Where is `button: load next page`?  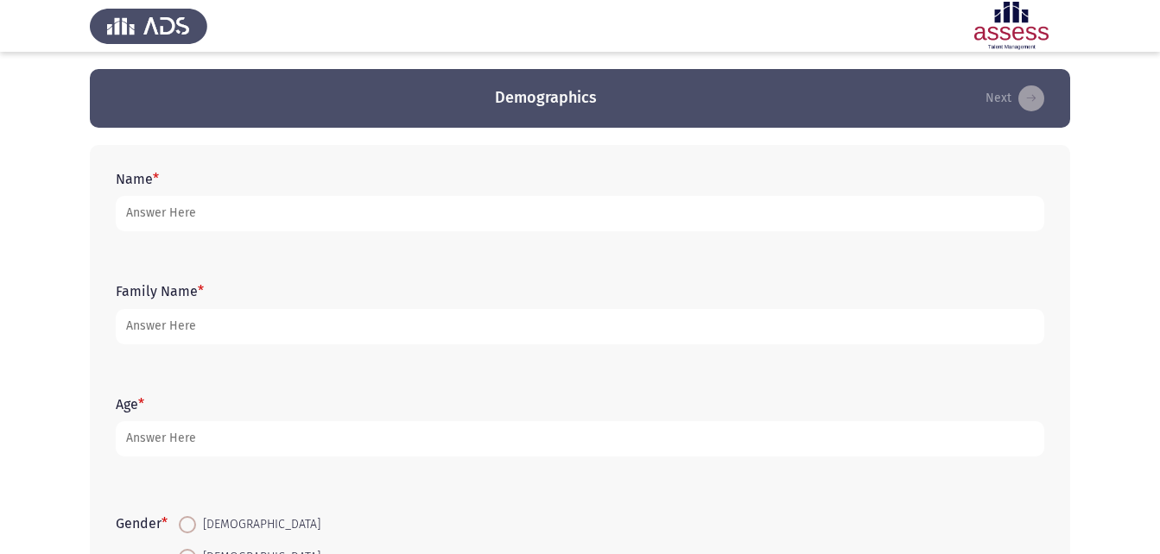 button: load next page is located at coordinates (1015, 98).